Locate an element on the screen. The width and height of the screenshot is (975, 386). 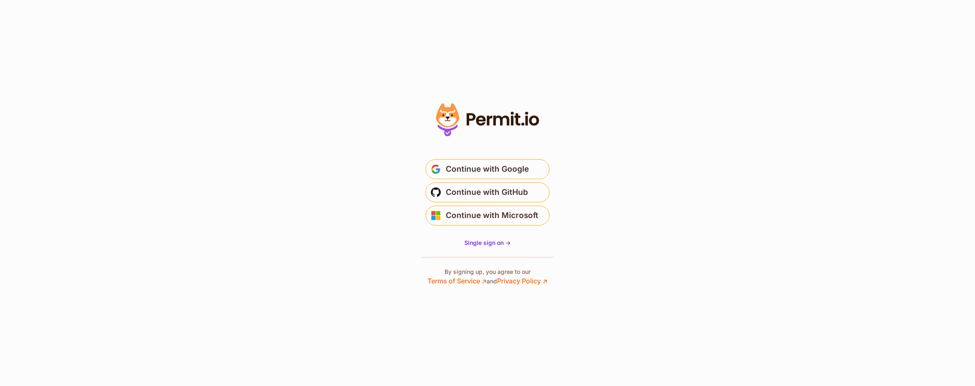
span: Continue with GitHub is located at coordinates (487, 192).